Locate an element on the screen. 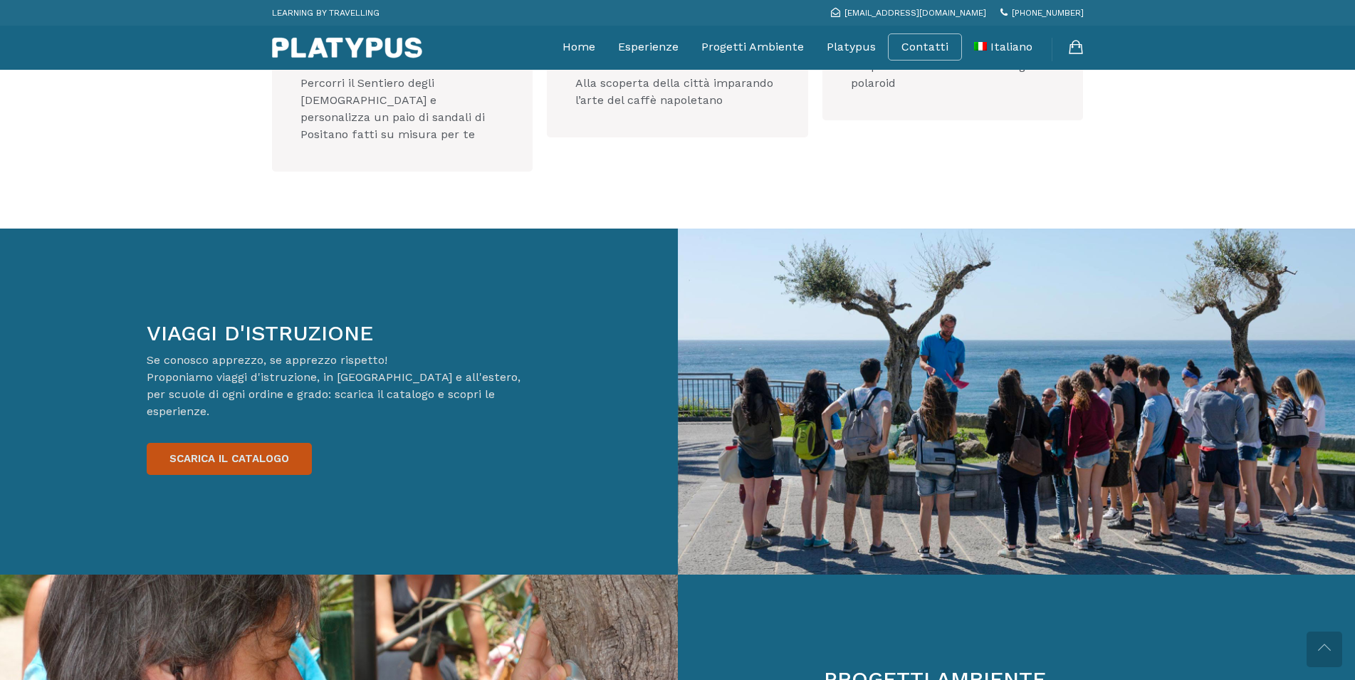 Image resolution: width=1355 pixels, height=680 pixels. img: Platypus is located at coordinates (347, 48).